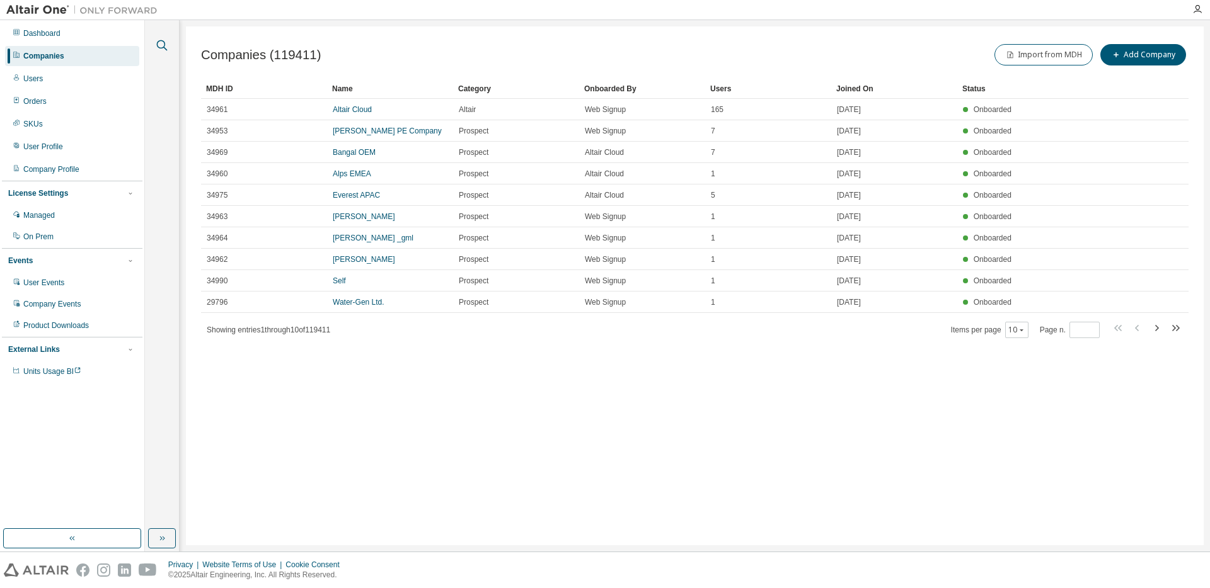 The width and height of the screenshot is (1210, 588). Describe the element at coordinates (713, 195) in the screenshot. I see `span: 5` at that location.